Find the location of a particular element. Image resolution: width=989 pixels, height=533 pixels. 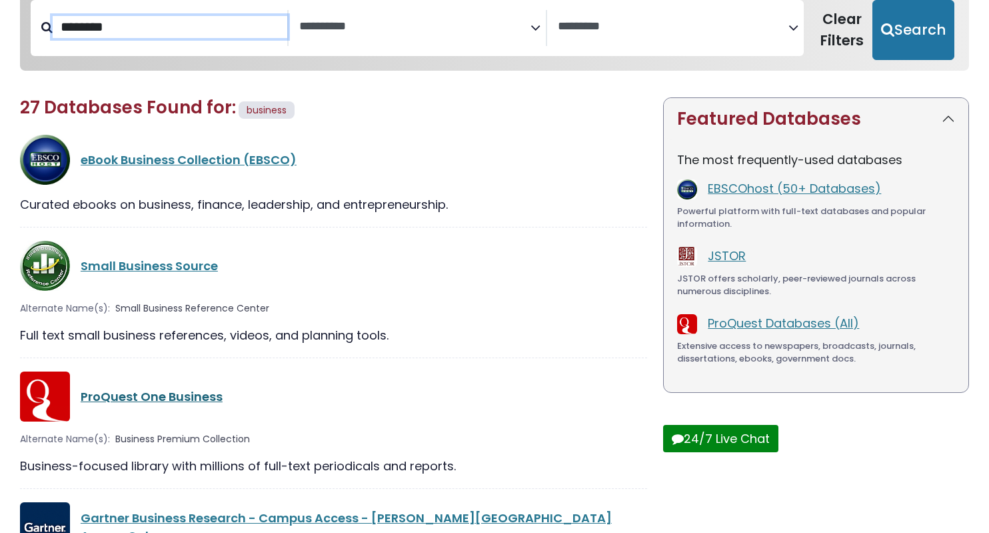

span: 27 Databases Found for: is located at coordinates (128, 107).